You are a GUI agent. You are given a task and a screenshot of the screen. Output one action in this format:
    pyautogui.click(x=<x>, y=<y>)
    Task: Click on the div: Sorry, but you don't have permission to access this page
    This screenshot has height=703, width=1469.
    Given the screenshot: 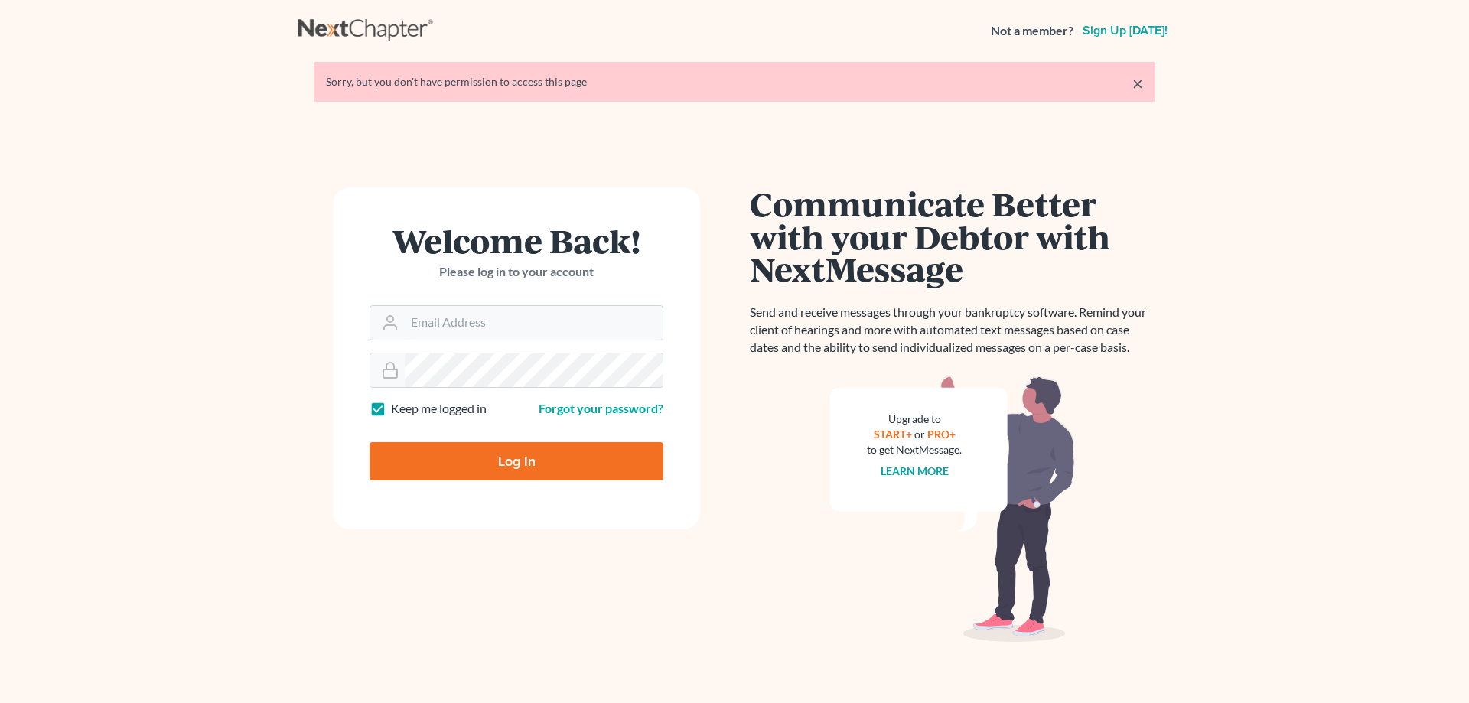 What is the action you would take?
    pyautogui.click(x=735, y=82)
    